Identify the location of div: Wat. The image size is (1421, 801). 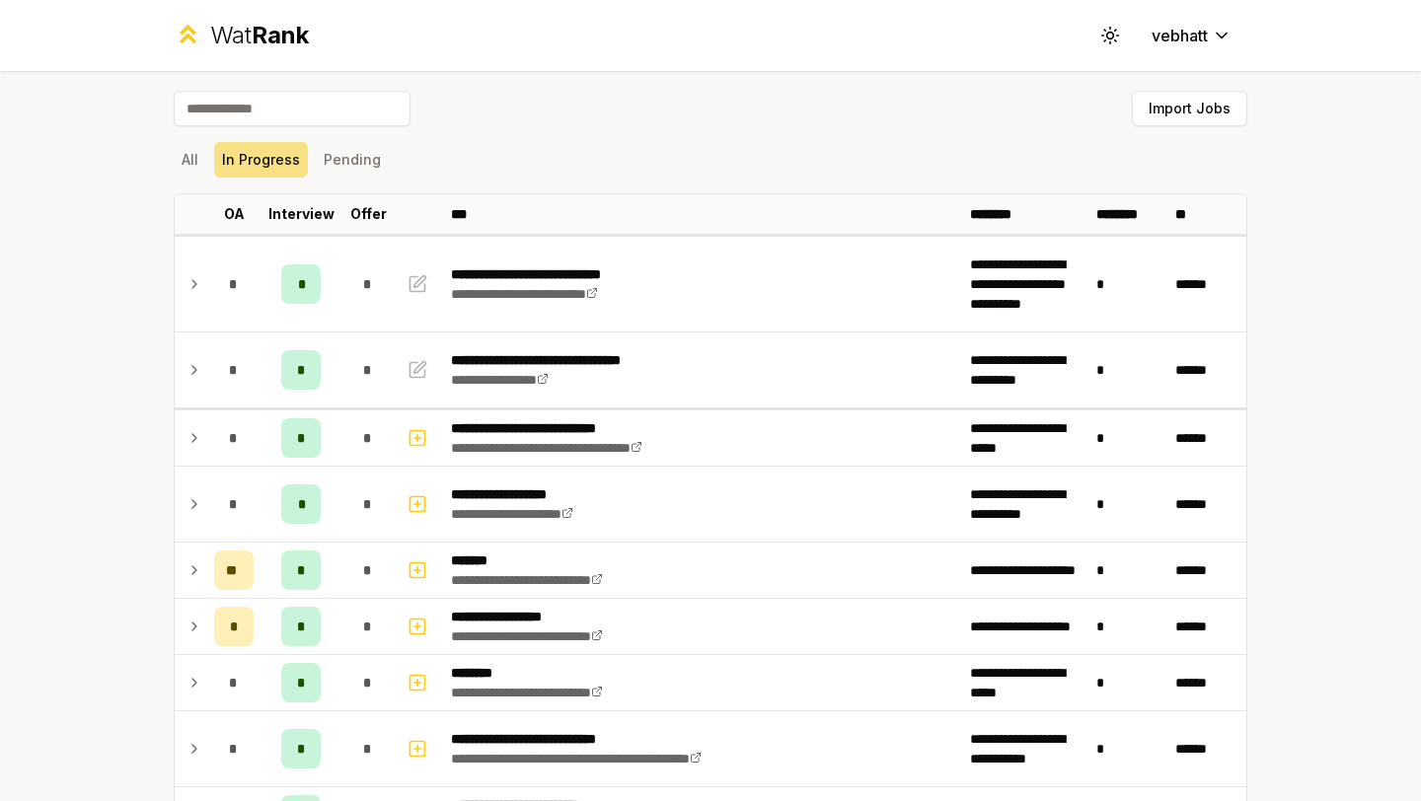
(259, 36).